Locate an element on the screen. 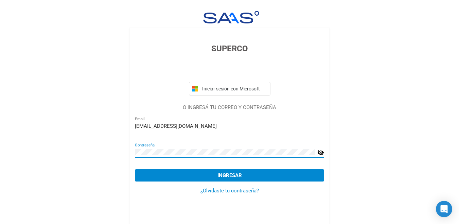 The image size is (459, 224). h3: SUPERCO is located at coordinates (230, 49).